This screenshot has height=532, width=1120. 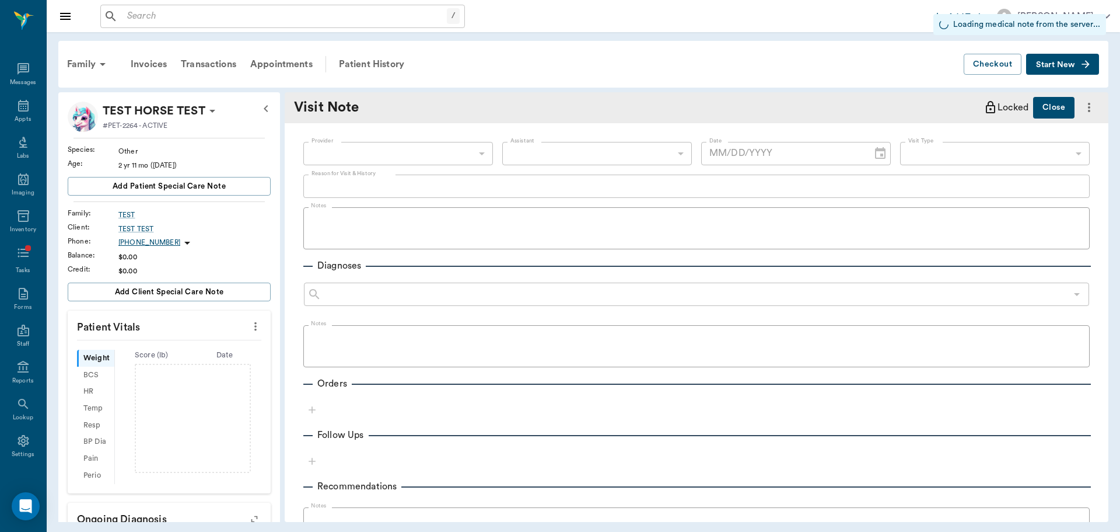 I want to click on div: TEST, so click(x=194, y=215).